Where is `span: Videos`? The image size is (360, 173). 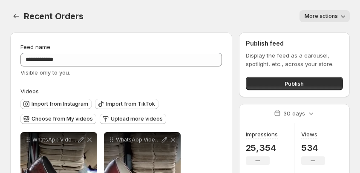 span: Videos is located at coordinates (29, 91).